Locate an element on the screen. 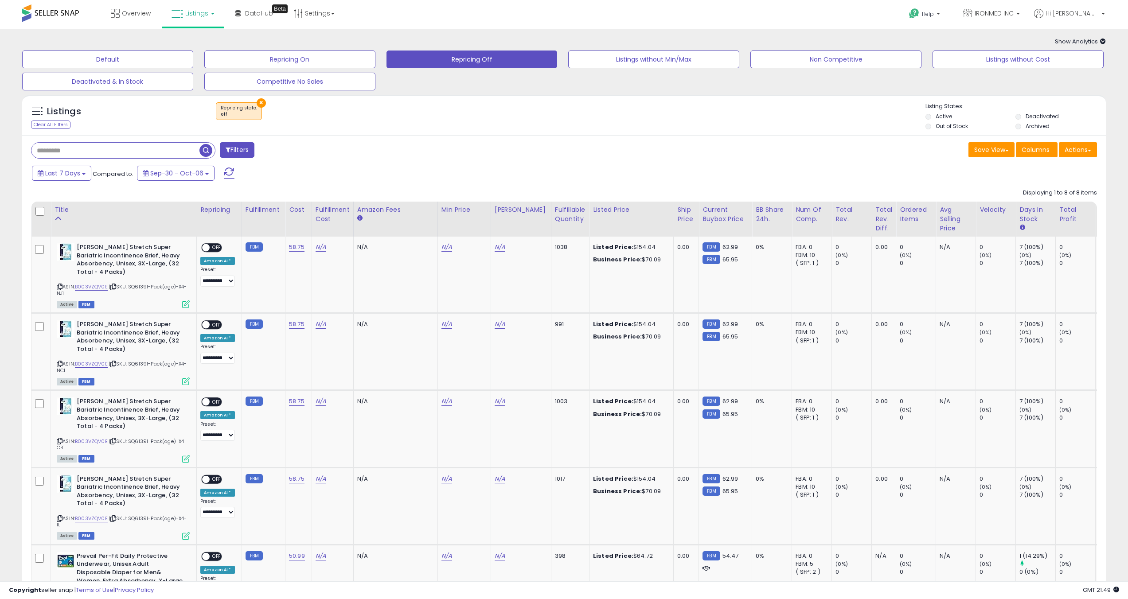 The height and width of the screenshot is (599, 1128). img: 41MqkCEdoQL._SL40_.jpg is located at coordinates (66, 406).